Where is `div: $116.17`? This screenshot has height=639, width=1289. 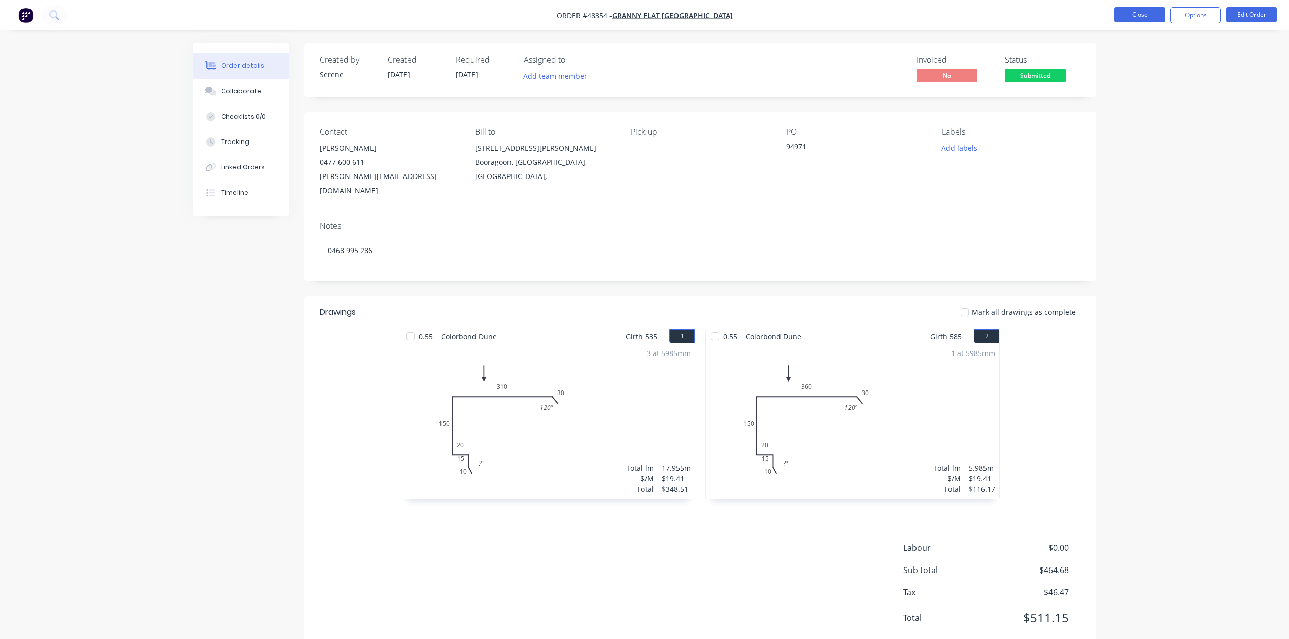 div: $116.17 is located at coordinates (982, 489).